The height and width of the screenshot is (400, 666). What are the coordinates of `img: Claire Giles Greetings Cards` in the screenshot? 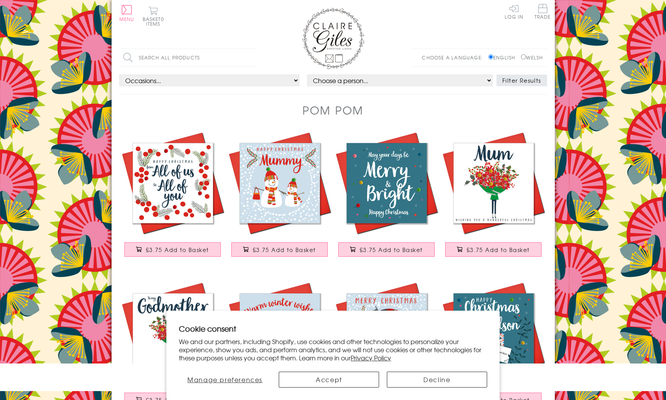 It's located at (333, 38).